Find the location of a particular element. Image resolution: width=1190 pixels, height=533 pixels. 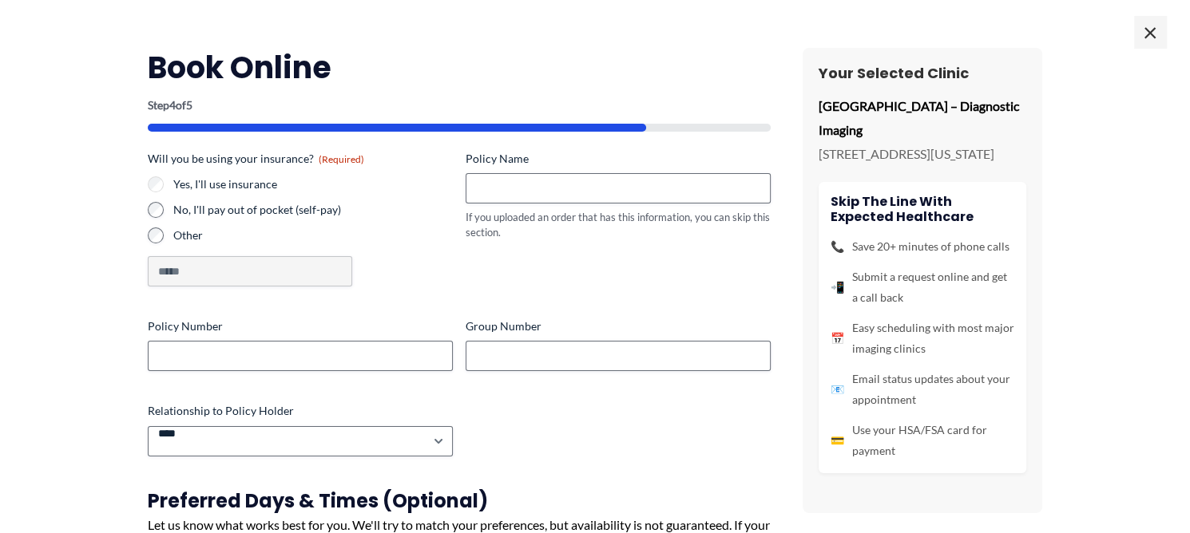

li: Submit a request online and get a call back is located at coordinates (922, 287).